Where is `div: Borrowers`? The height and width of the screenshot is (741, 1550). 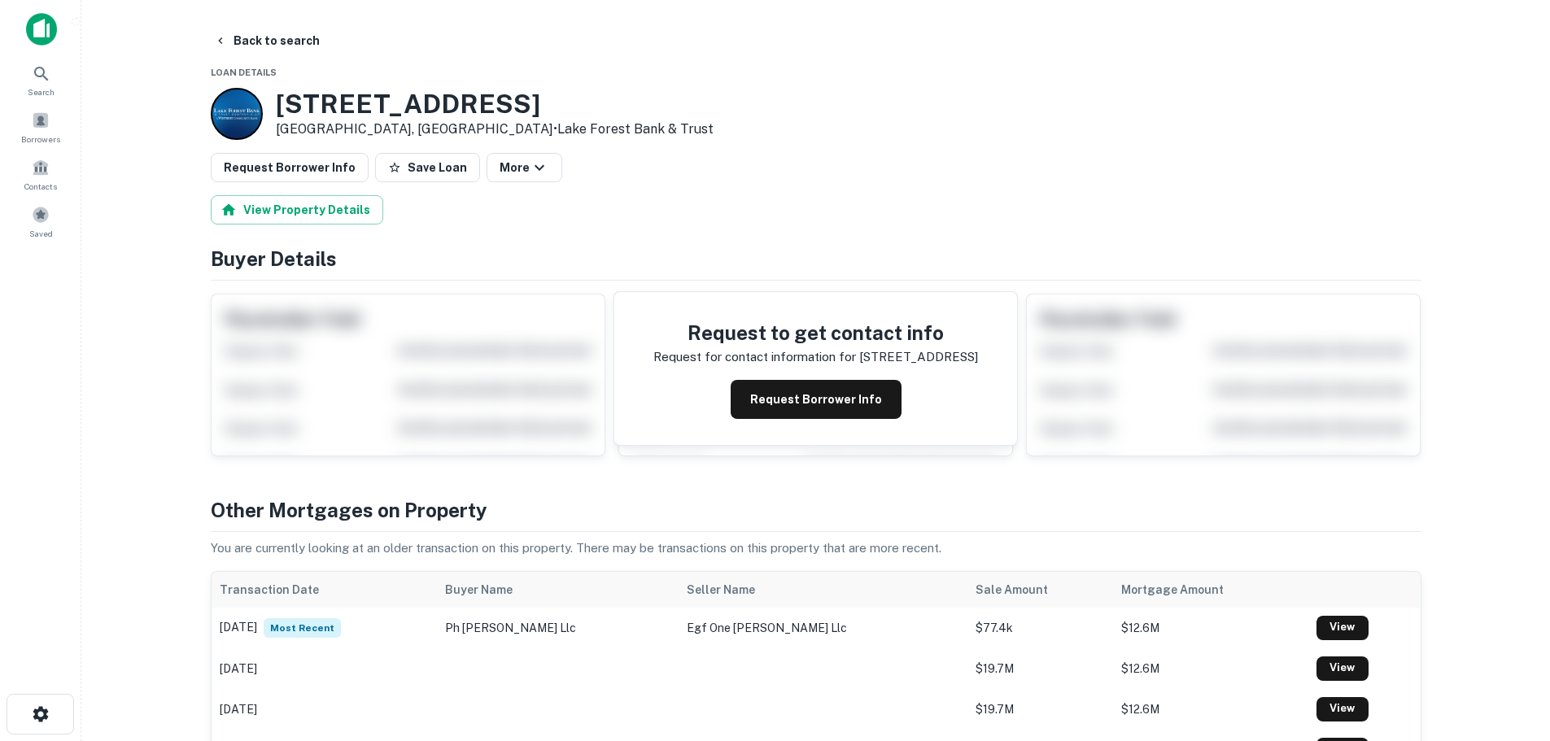 div: Borrowers is located at coordinates (41, 127).